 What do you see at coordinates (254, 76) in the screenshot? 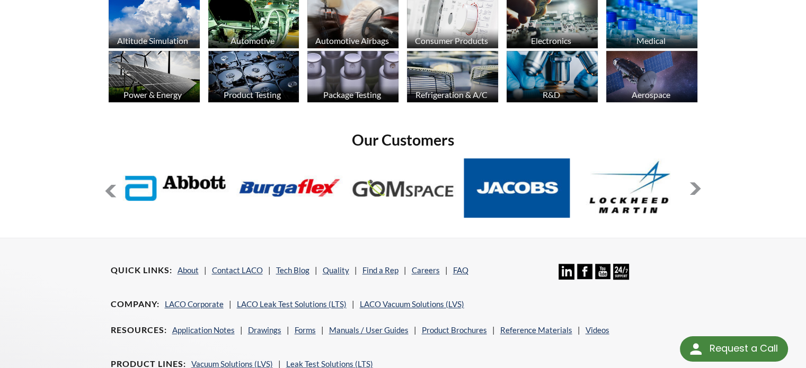
I see `img: industry_ProductTesting_670x376.jpg` at bounding box center [254, 76].